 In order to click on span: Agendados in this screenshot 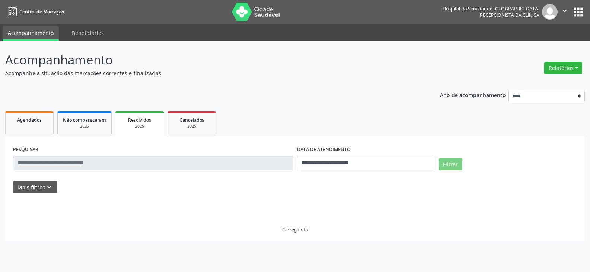, I will do `click(29, 120)`.